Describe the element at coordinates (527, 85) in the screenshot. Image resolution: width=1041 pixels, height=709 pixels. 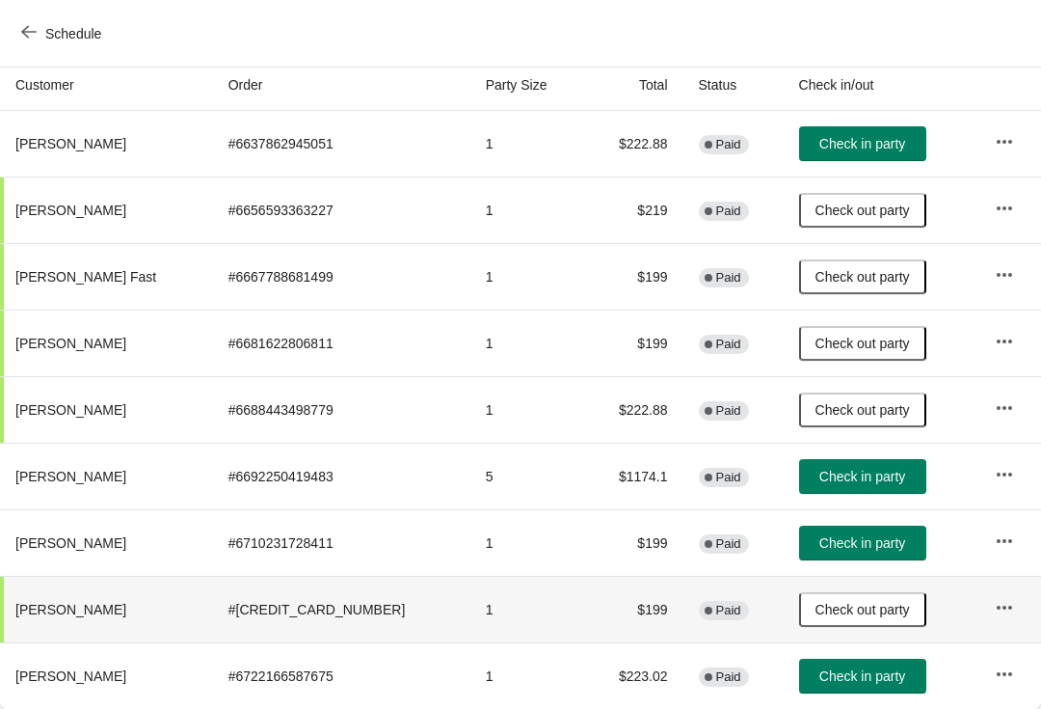
I see `th: Party Size` at that location.